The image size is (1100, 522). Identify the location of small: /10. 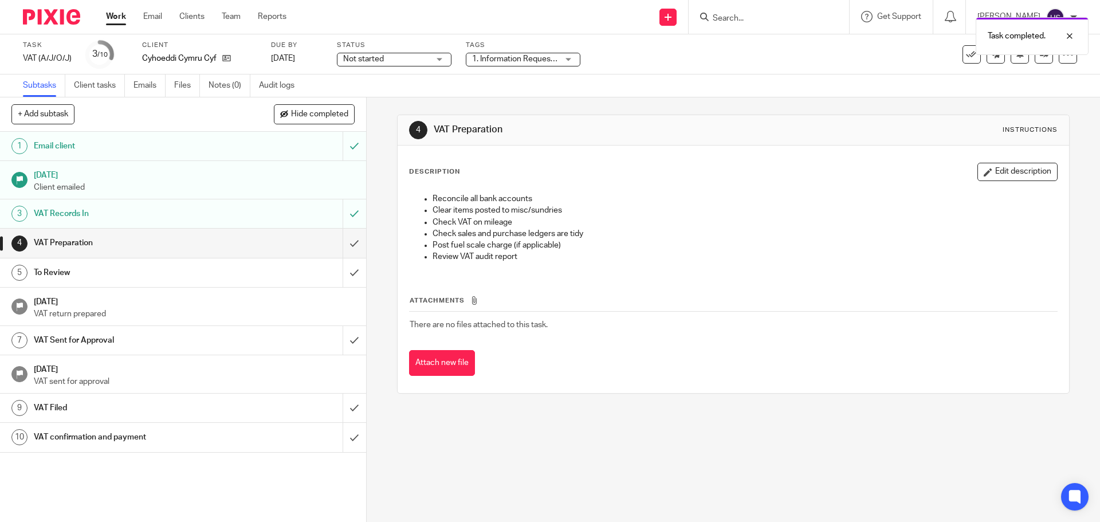
(103, 54).